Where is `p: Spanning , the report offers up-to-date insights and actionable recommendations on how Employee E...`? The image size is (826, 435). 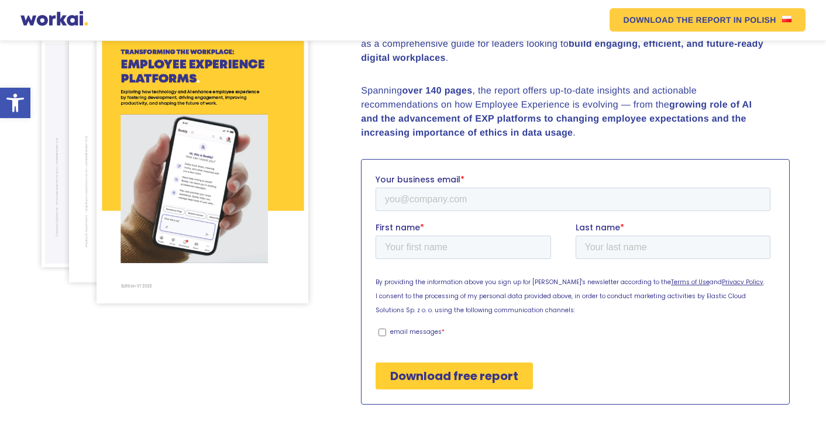
p: Spanning , the report offers up-to-date insights and actionable recommendations on how Employee E... is located at coordinates (566, 112).